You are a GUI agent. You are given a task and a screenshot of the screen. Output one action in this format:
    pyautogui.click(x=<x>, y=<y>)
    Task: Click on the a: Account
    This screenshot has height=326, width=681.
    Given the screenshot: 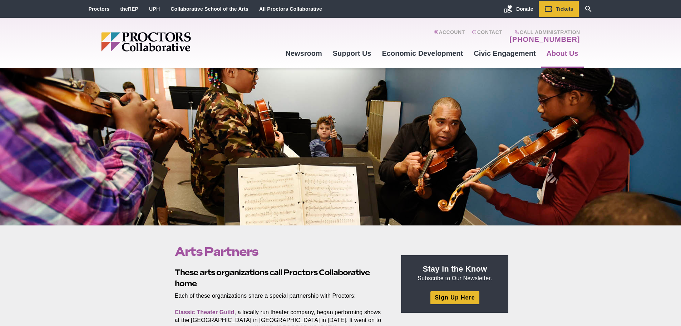 What is the action you would take?
    pyautogui.click(x=449, y=36)
    